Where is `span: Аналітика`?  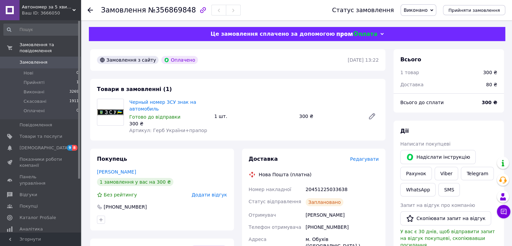
span: Аналітика is located at coordinates (31, 229).